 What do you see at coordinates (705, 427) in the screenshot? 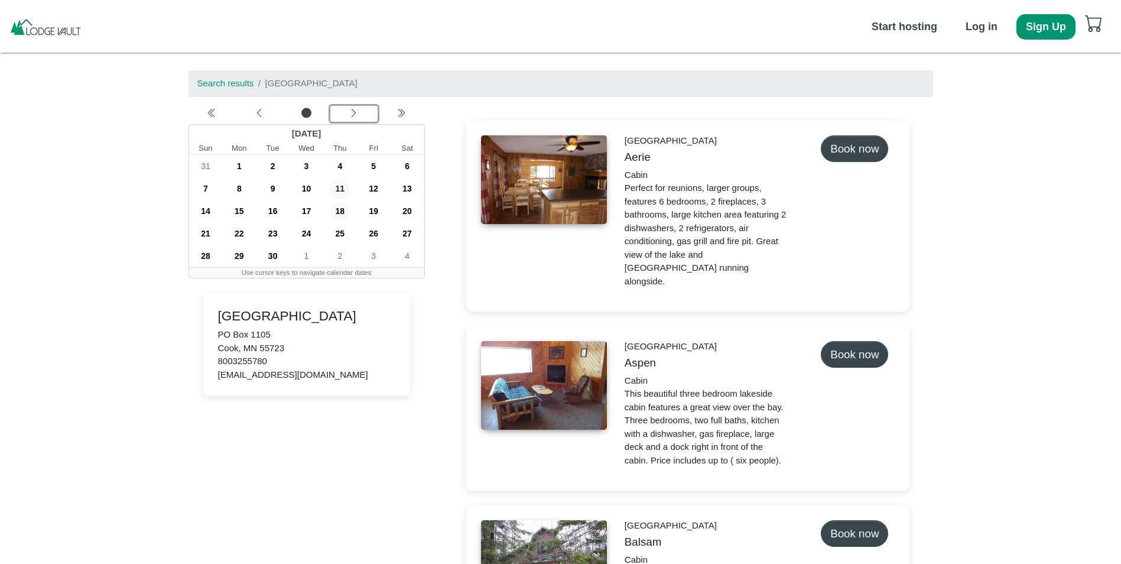
I see `p: This beautiful three bedroom lakeside cabin features a great view over the bay. Three bedrooms, t...` at bounding box center [705, 427].